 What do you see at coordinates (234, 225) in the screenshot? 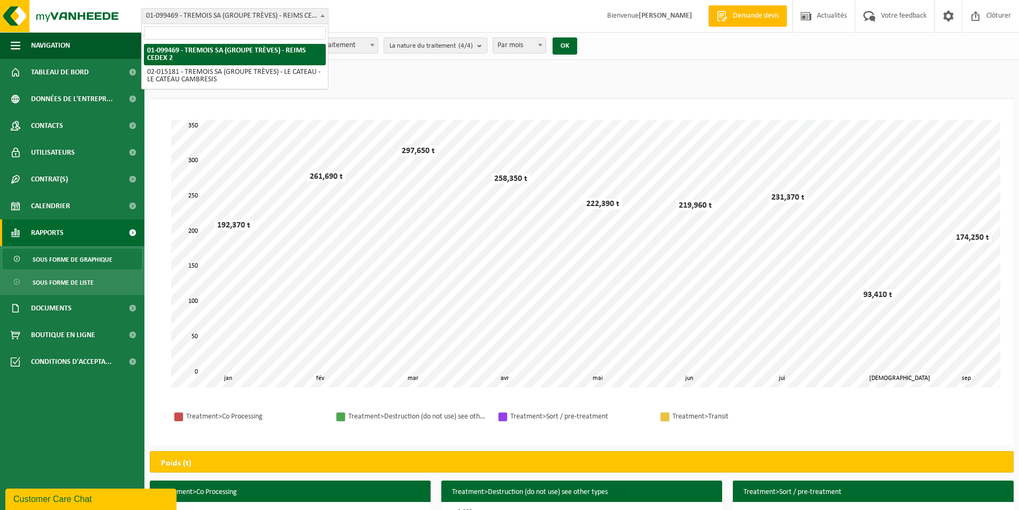
I see `div: 192,370 t` at bounding box center [234, 225].